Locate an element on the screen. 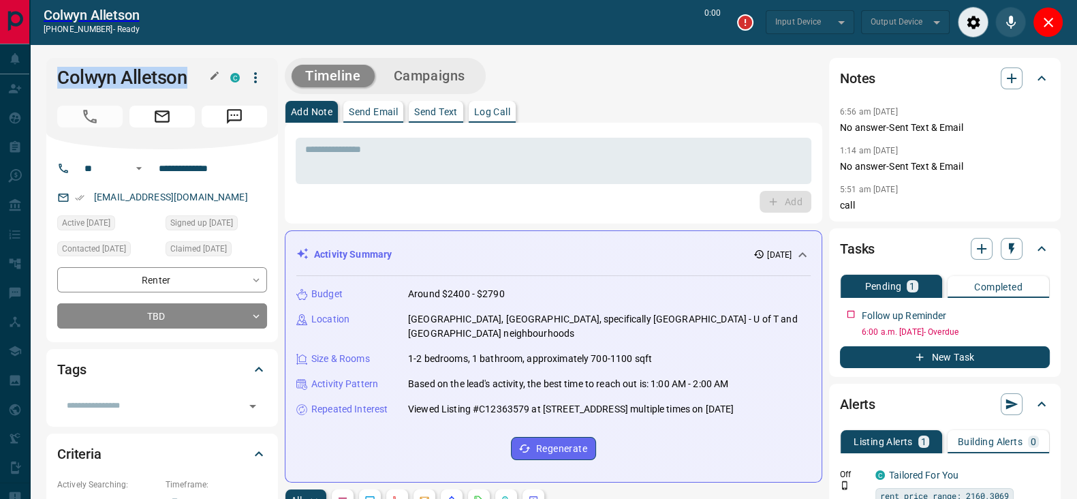 This screenshot has width=1077, height=499. p: Activity Summary is located at coordinates (353, 254).